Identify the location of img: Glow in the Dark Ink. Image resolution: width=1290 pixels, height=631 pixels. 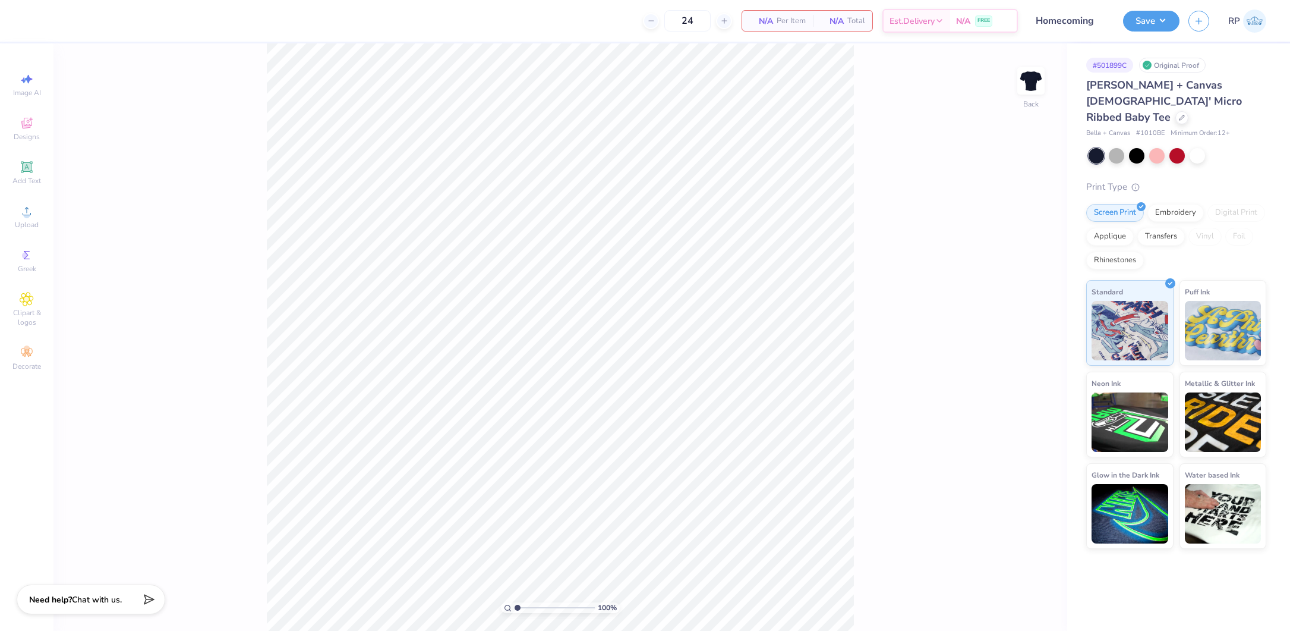
(1130, 513).